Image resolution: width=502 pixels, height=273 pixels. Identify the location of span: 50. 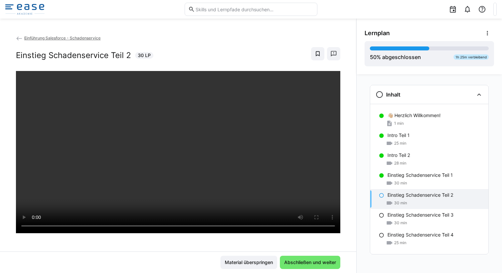
(373, 57).